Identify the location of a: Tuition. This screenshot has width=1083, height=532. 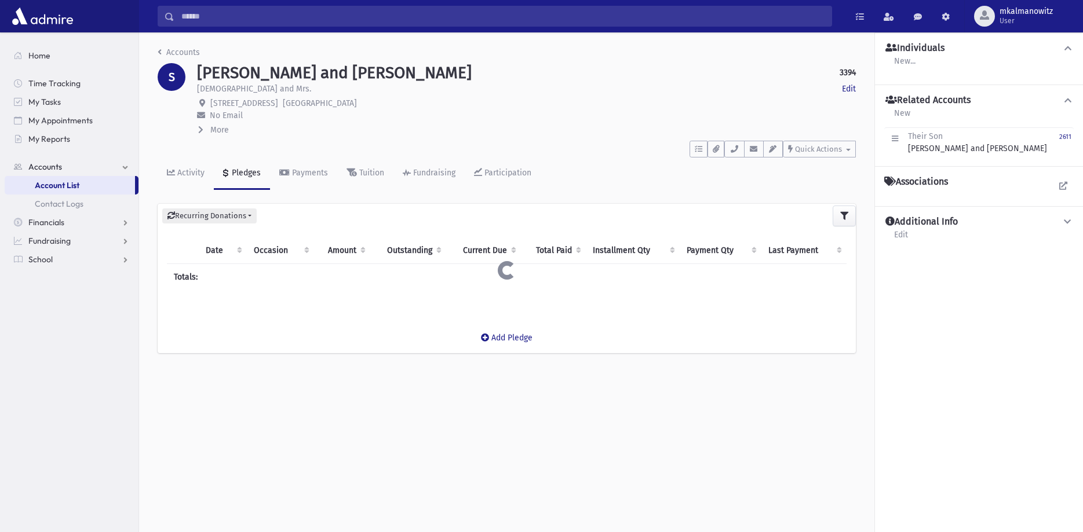
(365, 174).